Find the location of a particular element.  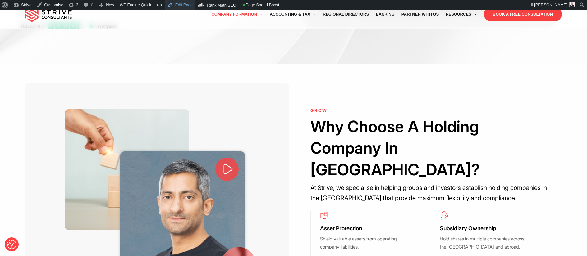

h3: Asset Protection is located at coordinates (363, 229).